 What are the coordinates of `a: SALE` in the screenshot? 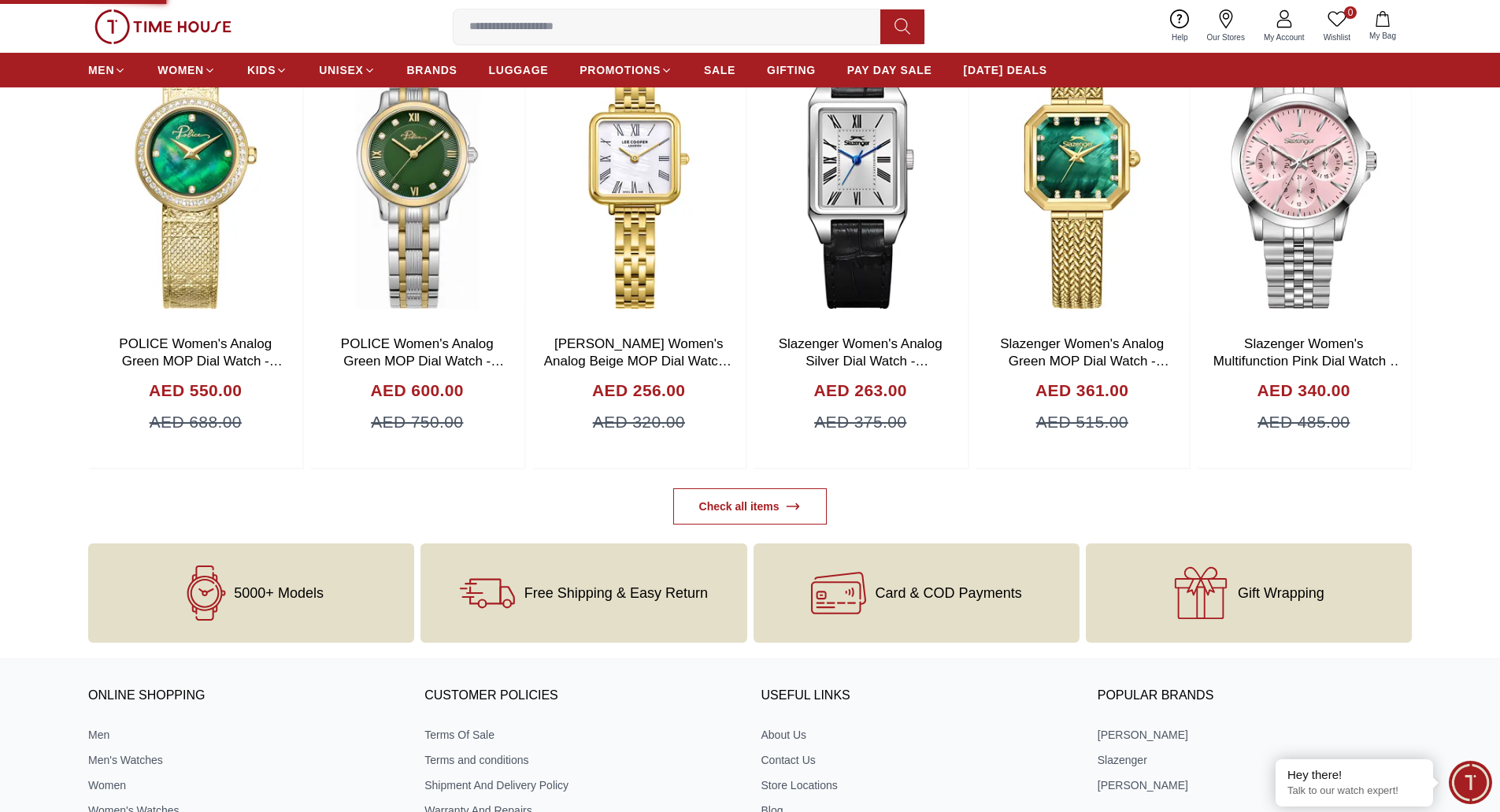 It's located at (719, 70).